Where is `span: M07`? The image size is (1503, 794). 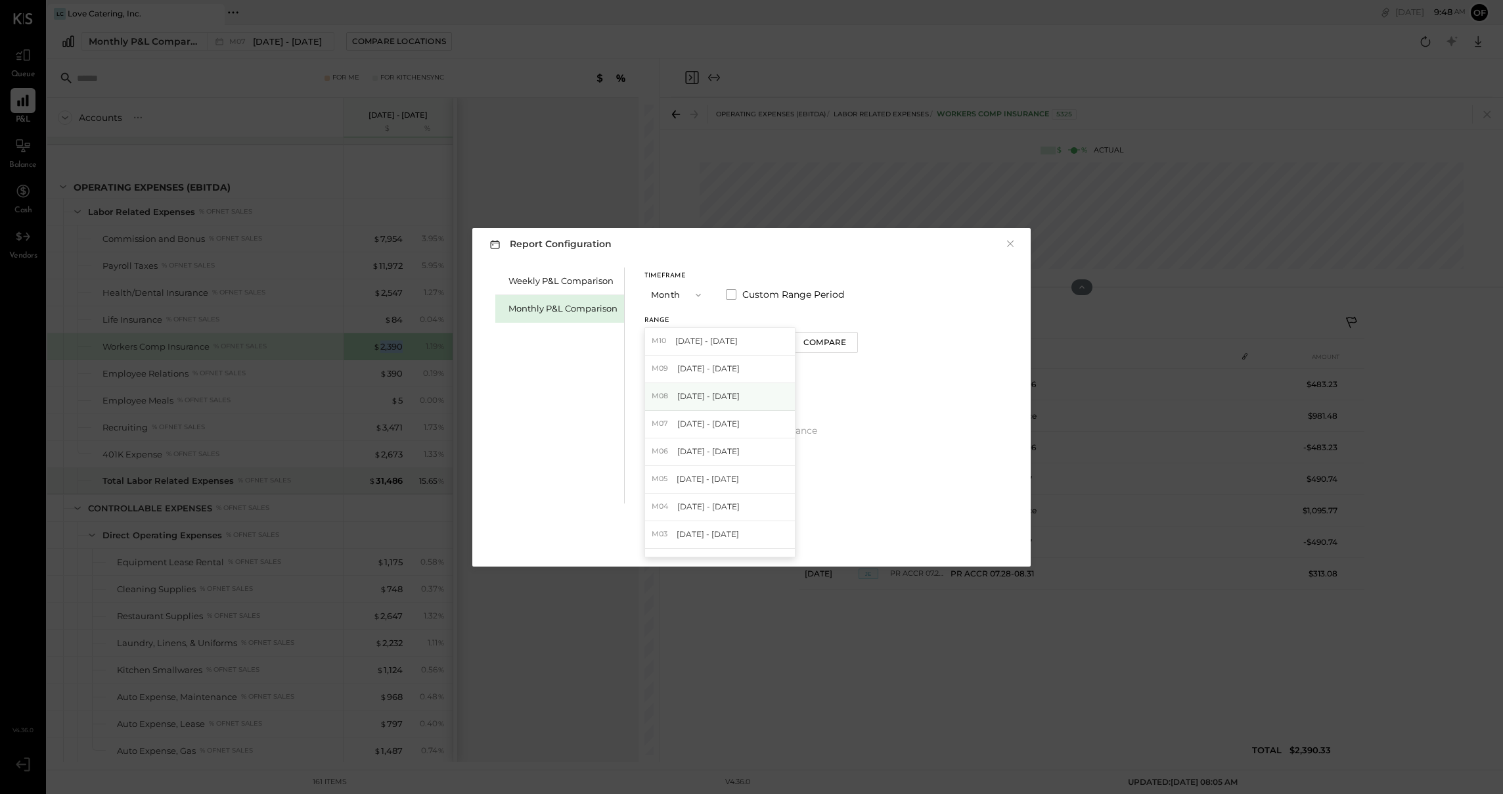 span: M07 is located at coordinates (662, 424).